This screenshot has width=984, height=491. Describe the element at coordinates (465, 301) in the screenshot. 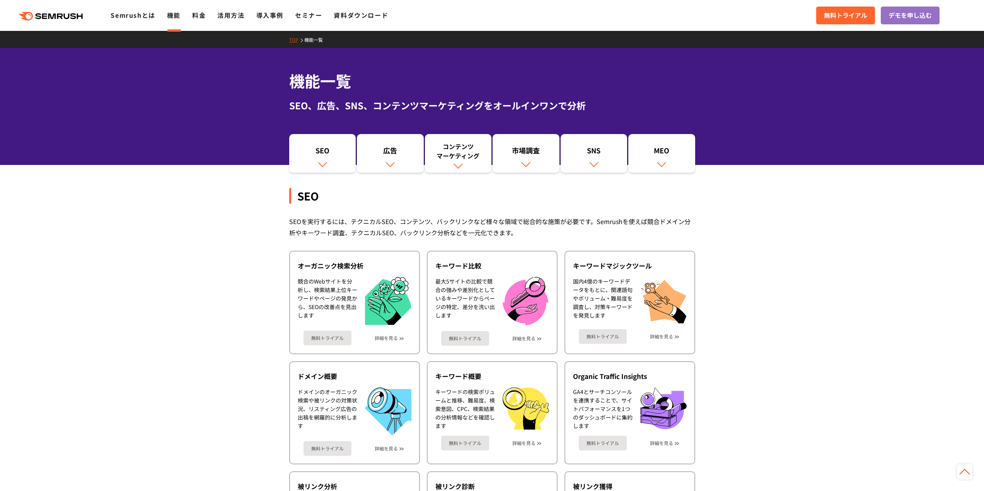

I see `div: 最大5サイトの比較で競合の強みや差別化としているキーワードからページの特定、差分を洗い出します` at that location.